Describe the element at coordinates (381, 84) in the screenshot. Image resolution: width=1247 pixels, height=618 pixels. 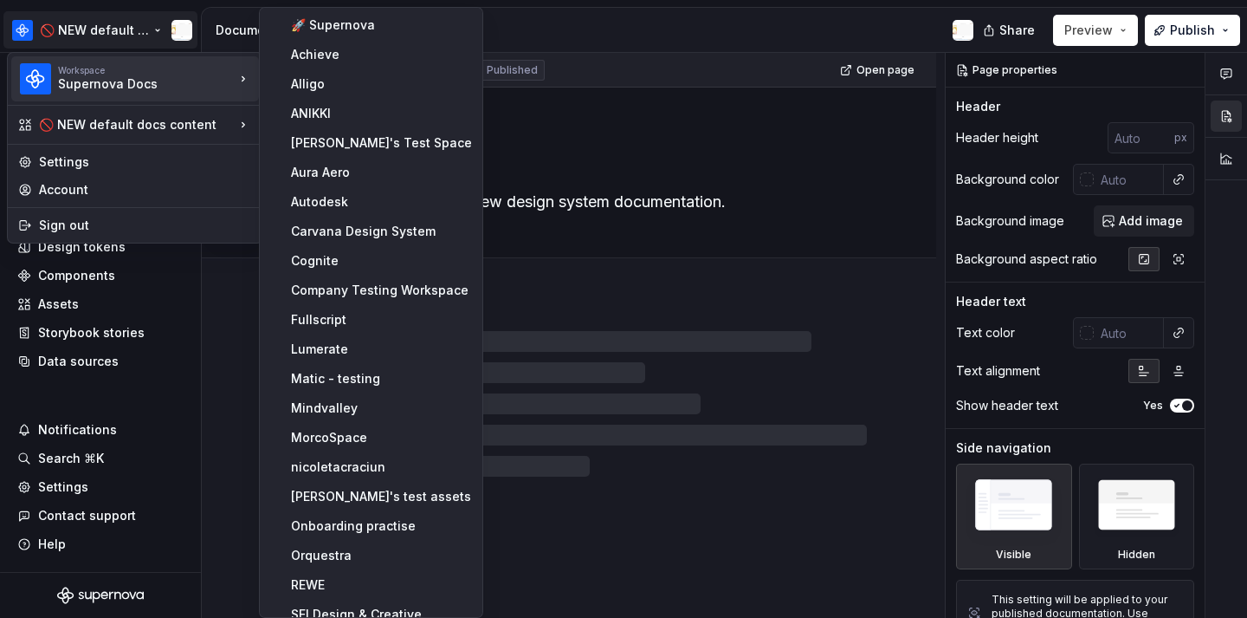
I see `div: Alligo` at that location.